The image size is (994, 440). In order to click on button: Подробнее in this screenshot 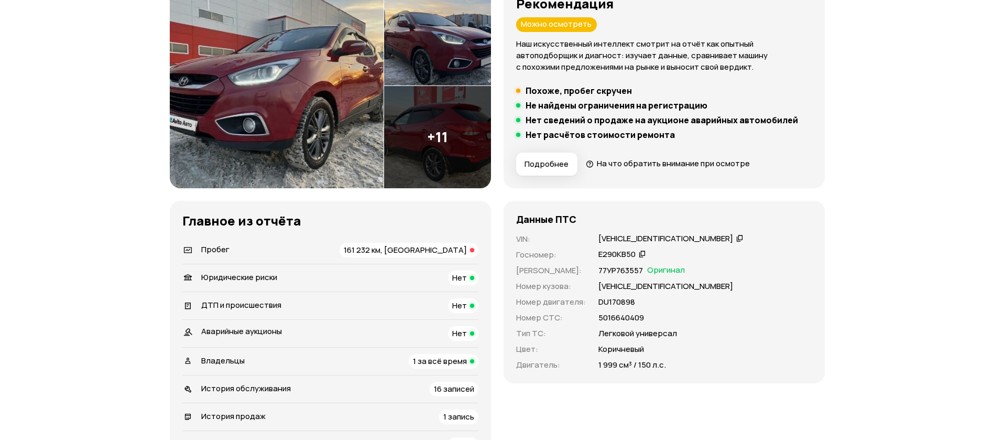, I will do `click(546, 164)`.